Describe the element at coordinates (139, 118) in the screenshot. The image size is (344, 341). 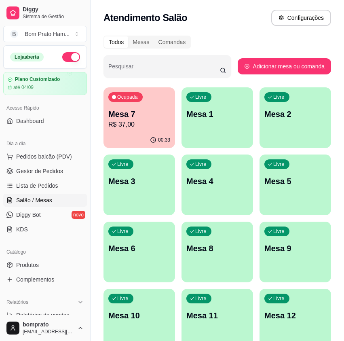
I see `button: OcupadaMesa 7R$ 37,0000:33` at that location.